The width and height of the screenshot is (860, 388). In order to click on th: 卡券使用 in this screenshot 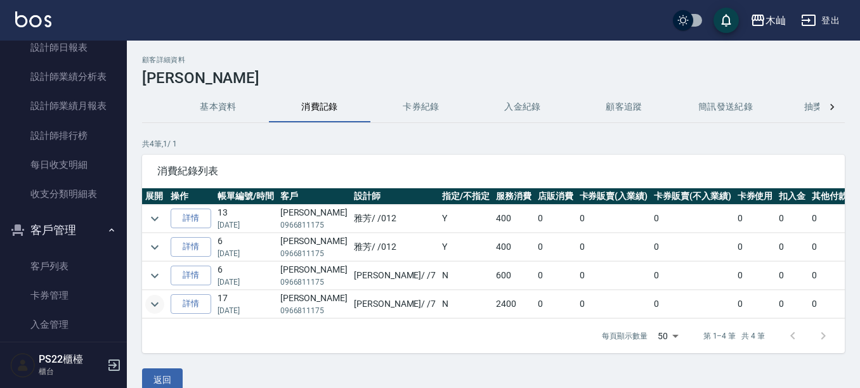, I will do `click(756, 197)`.